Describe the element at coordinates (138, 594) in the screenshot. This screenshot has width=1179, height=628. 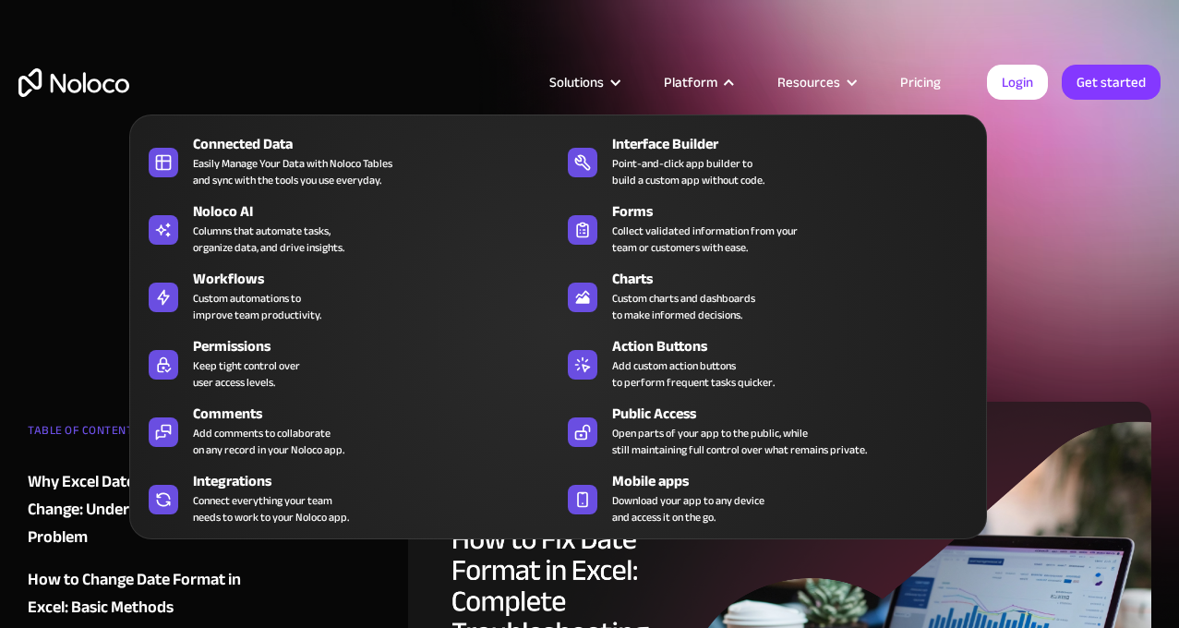
I see `div: How to Change Date Format in Excel: Basic Methods` at that location.